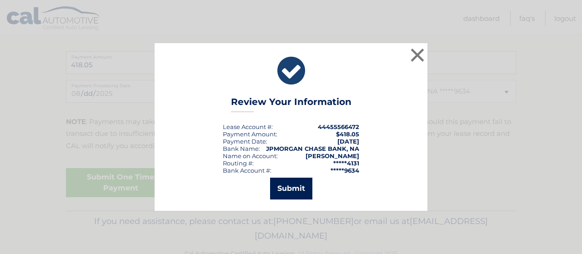 This screenshot has height=254, width=582. Describe the element at coordinates (338, 127) in the screenshot. I see `strong: 44455566472` at that location.